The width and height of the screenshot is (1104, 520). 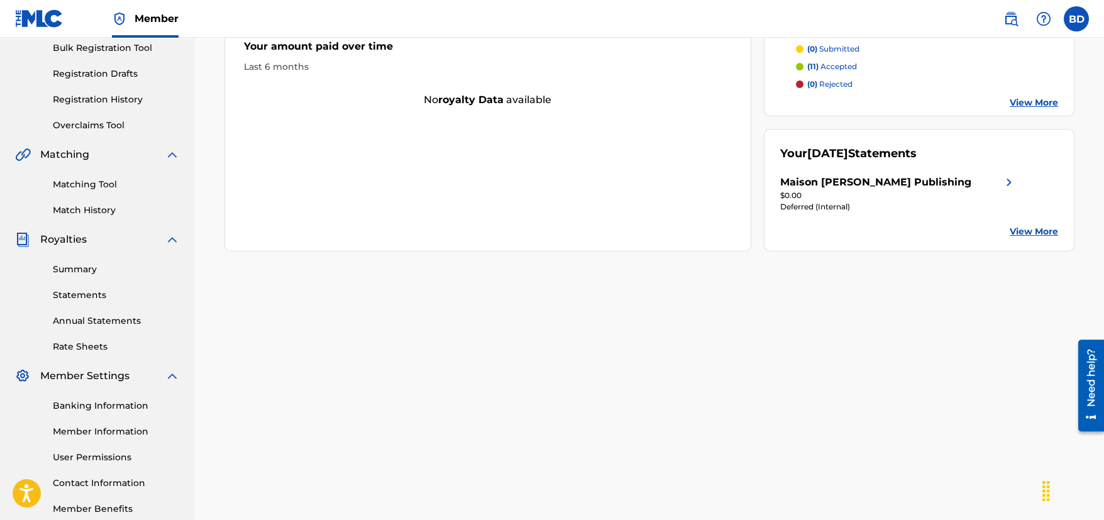 I want to click on img: help, so click(x=1044, y=19).